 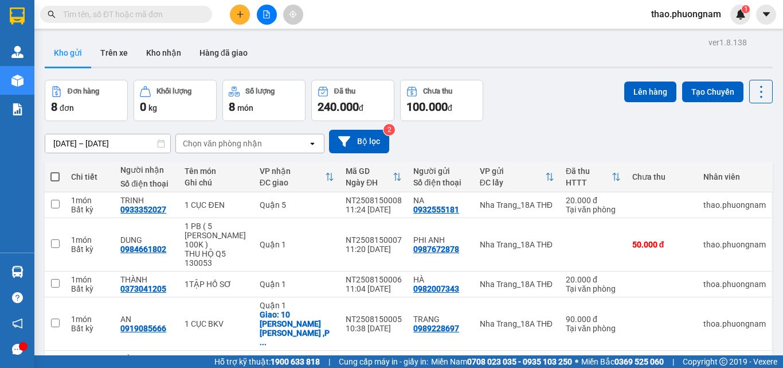 What do you see at coordinates (353, 100) in the screenshot?
I see `button: Đã thu240.000đ` at bounding box center [353, 100].